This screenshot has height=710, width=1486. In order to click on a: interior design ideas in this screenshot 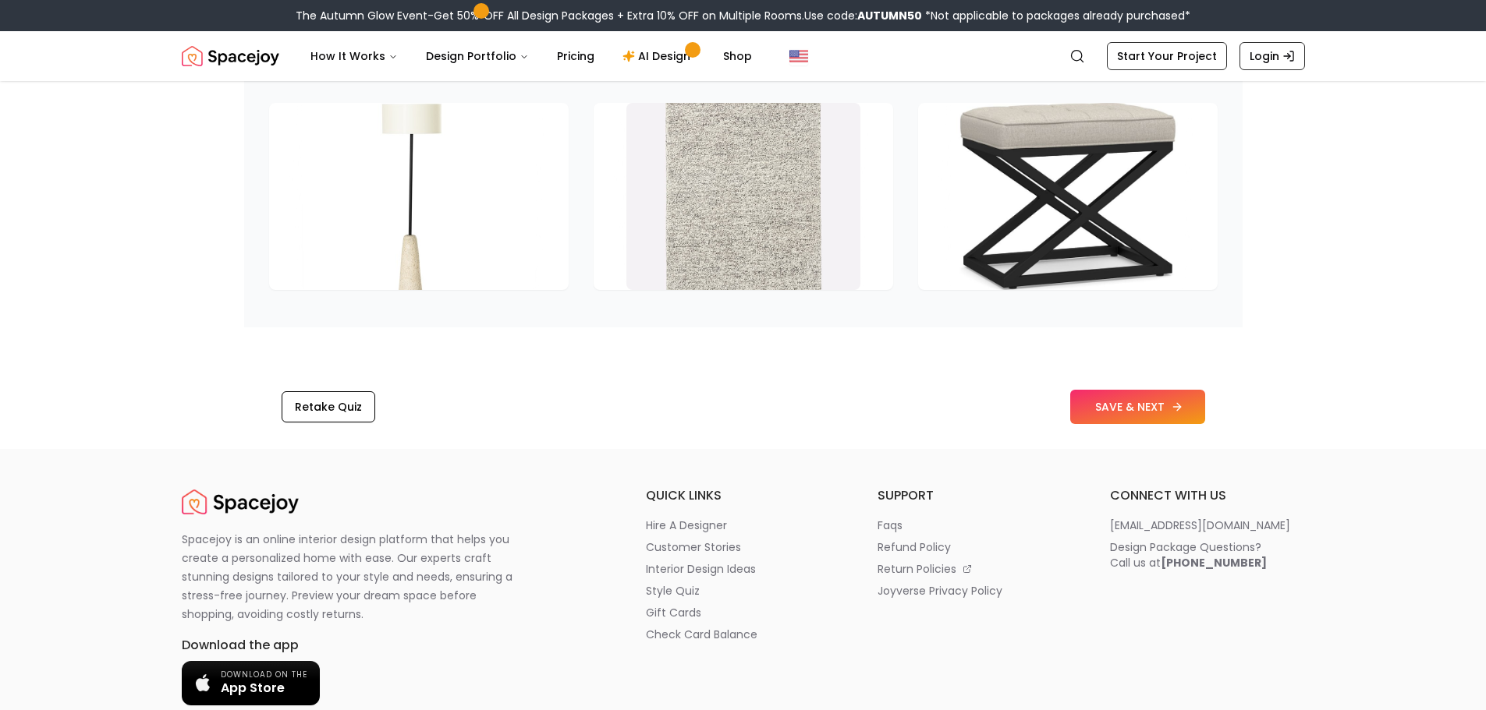, I will do `click(743, 569)`.